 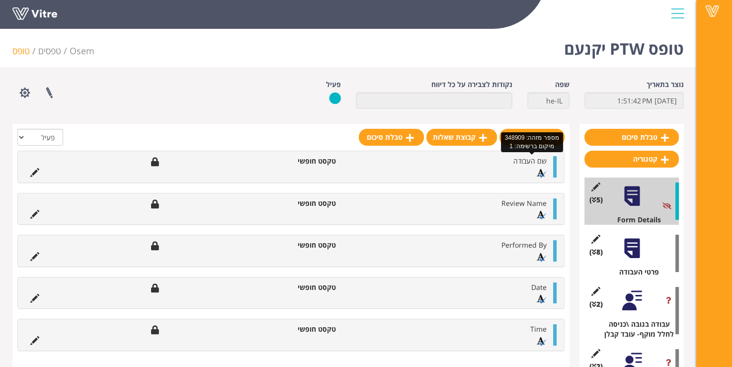 What do you see at coordinates (624, 46) in the screenshot?
I see `h1: טופס PTW יקנעם` at bounding box center [624, 46].